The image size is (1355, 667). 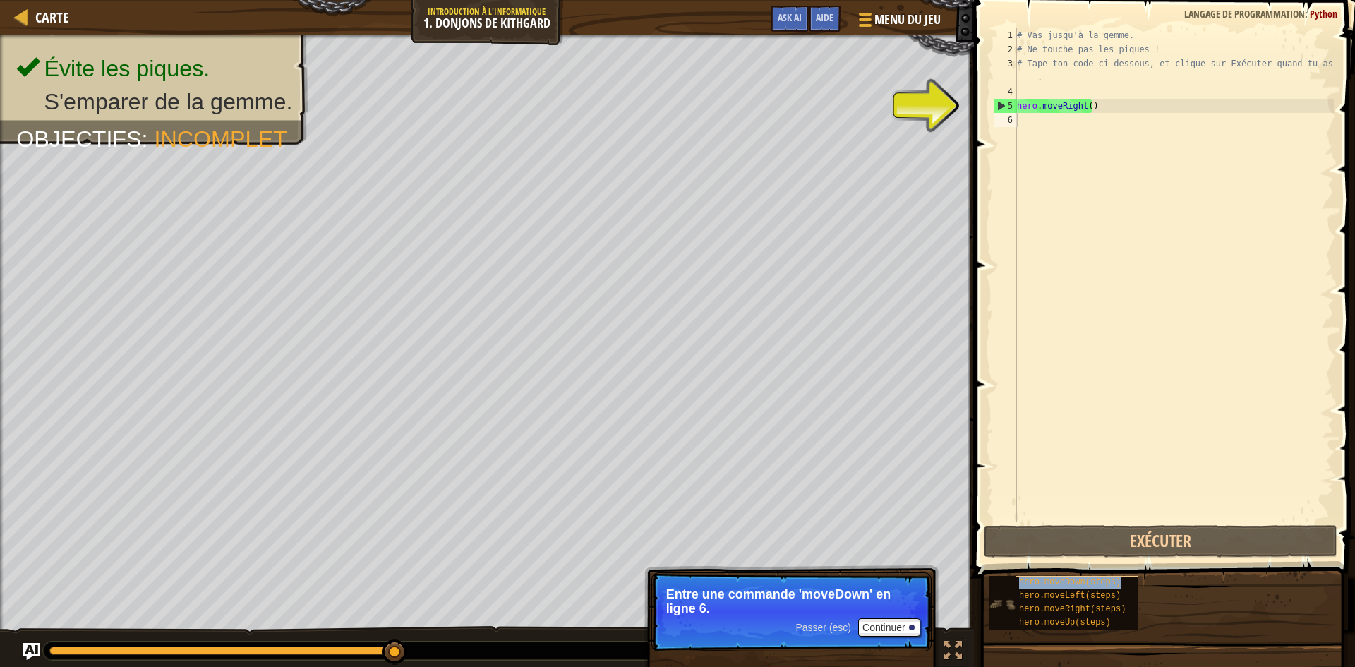 I want to click on div: 1, so click(x=1005, y=35).